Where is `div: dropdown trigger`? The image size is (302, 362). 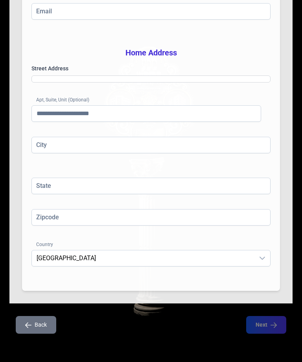 div: dropdown trigger is located at coordinates (262, 258).